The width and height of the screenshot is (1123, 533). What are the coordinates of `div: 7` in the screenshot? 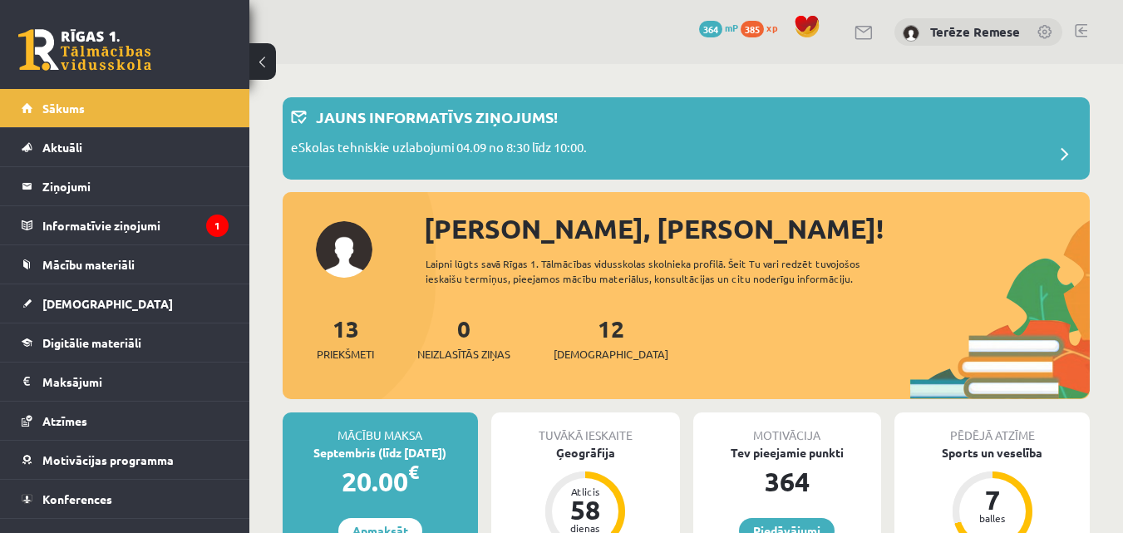 It's located at (993, 500).